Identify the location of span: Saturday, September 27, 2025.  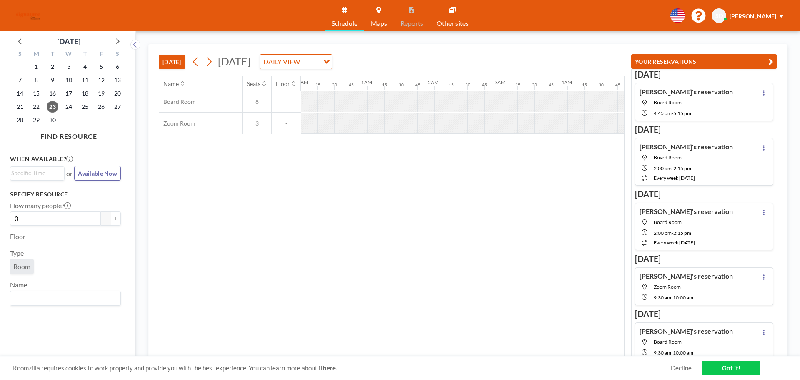
(118, 107).